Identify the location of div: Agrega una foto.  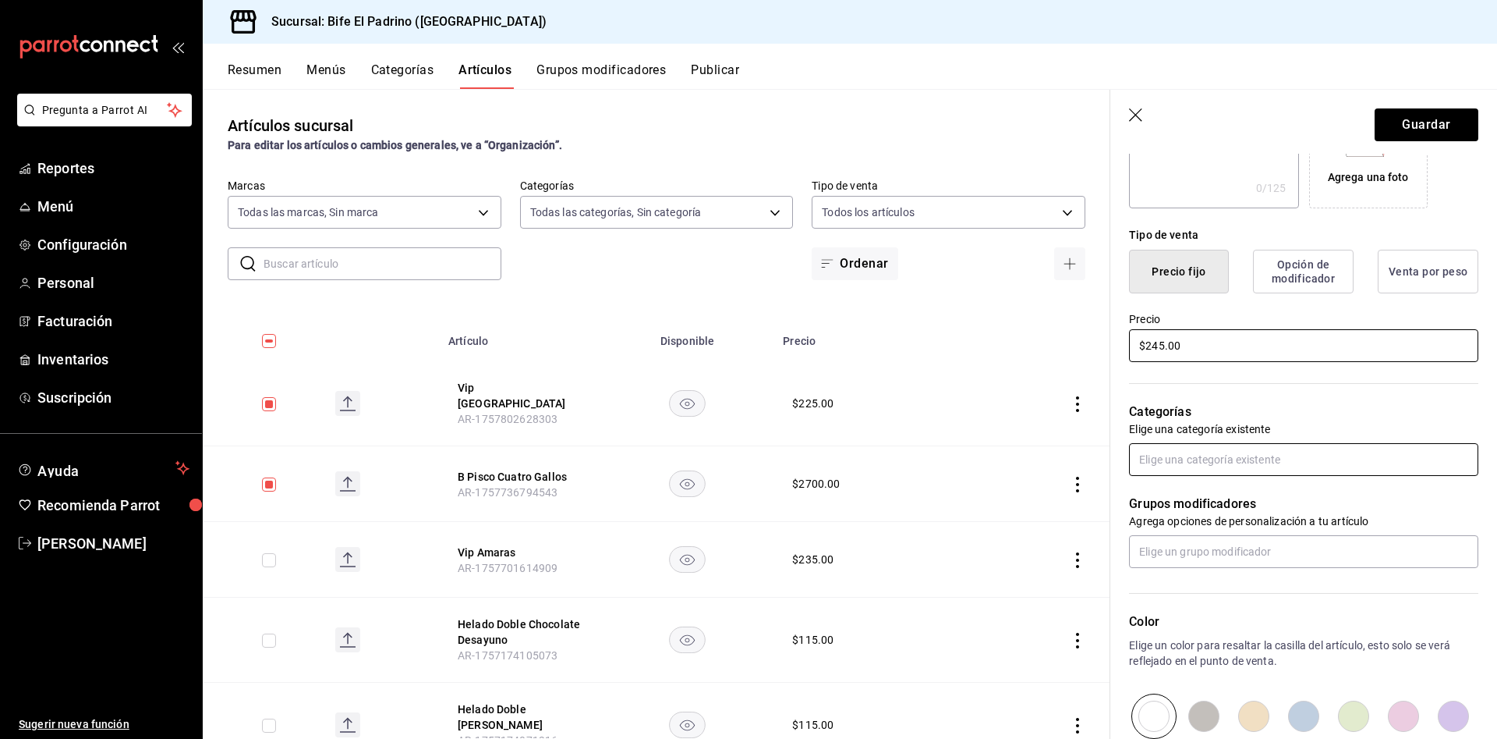
(1369, 177).